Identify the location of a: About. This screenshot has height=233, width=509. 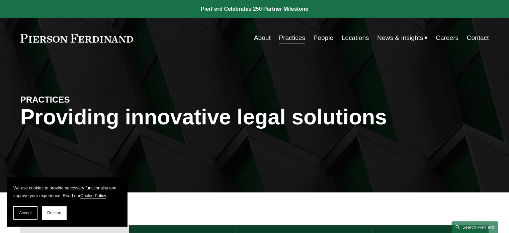
(262, 38).